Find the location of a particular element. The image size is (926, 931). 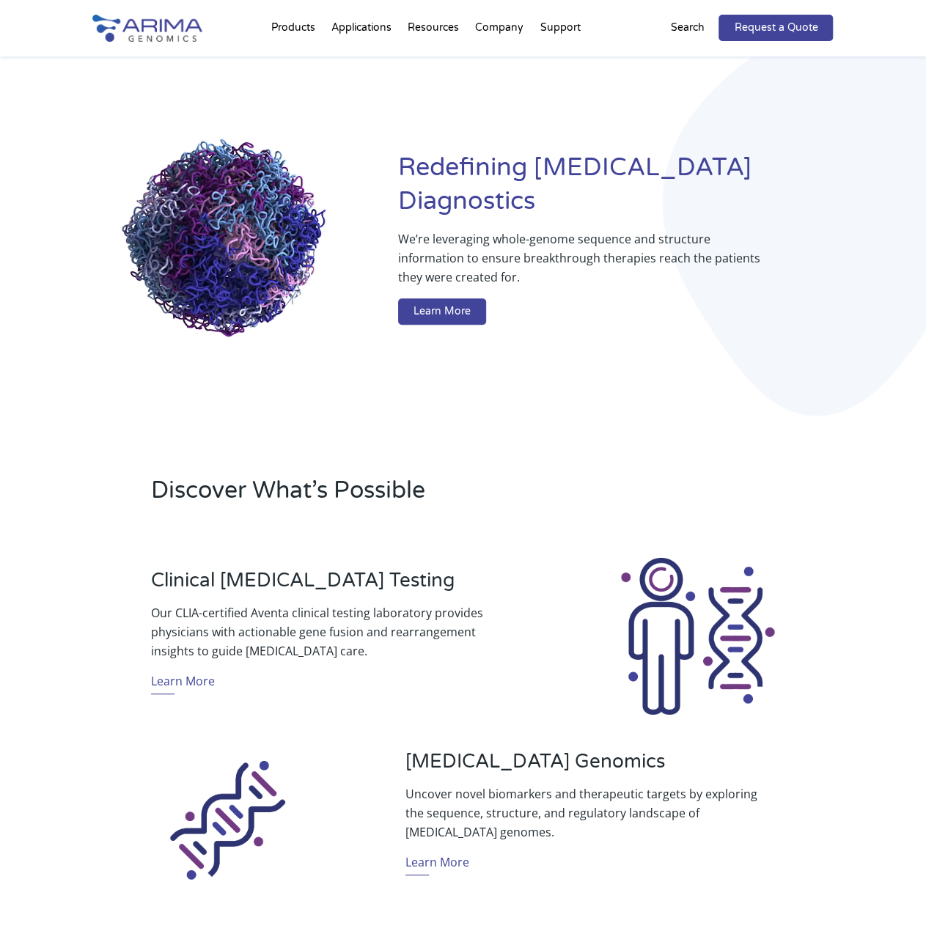

p: Our CLIA-certified Aventa clinical testing laboratory provides physicians with actionable gene fu... is located at coordinates (336, 632).